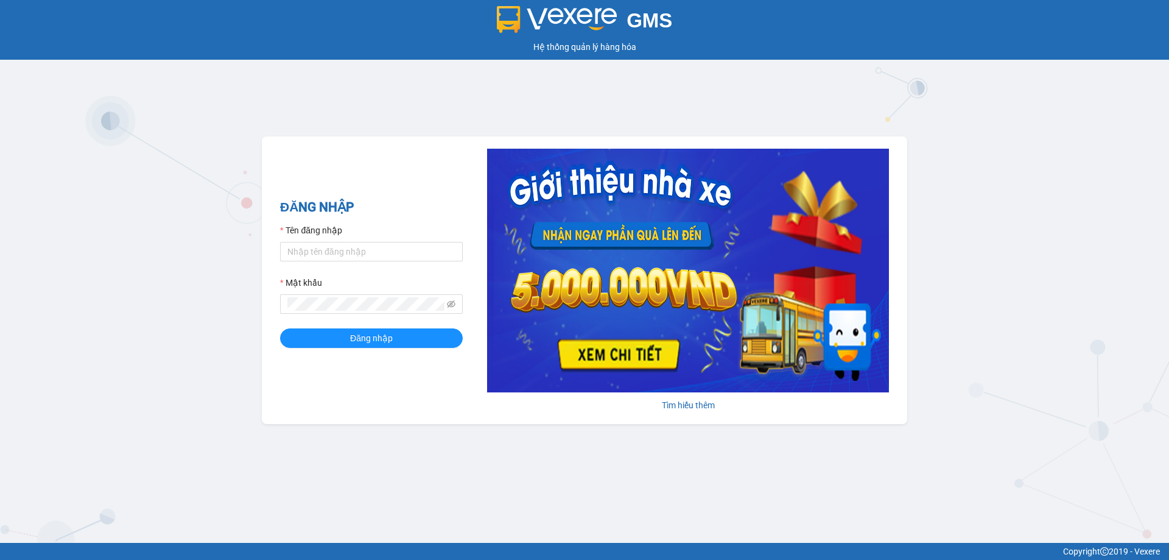 The image size is (1169, 560). I want to click on div: Tìm hiểu thêm, so click(688, 405).